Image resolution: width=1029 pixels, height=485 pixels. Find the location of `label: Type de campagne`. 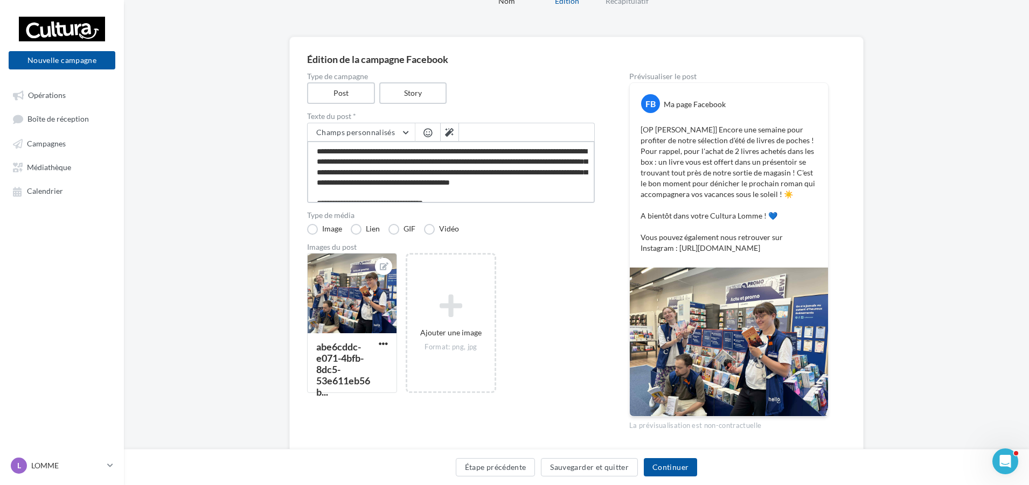

label: Type de campagne is located at coordinates (451, 76).